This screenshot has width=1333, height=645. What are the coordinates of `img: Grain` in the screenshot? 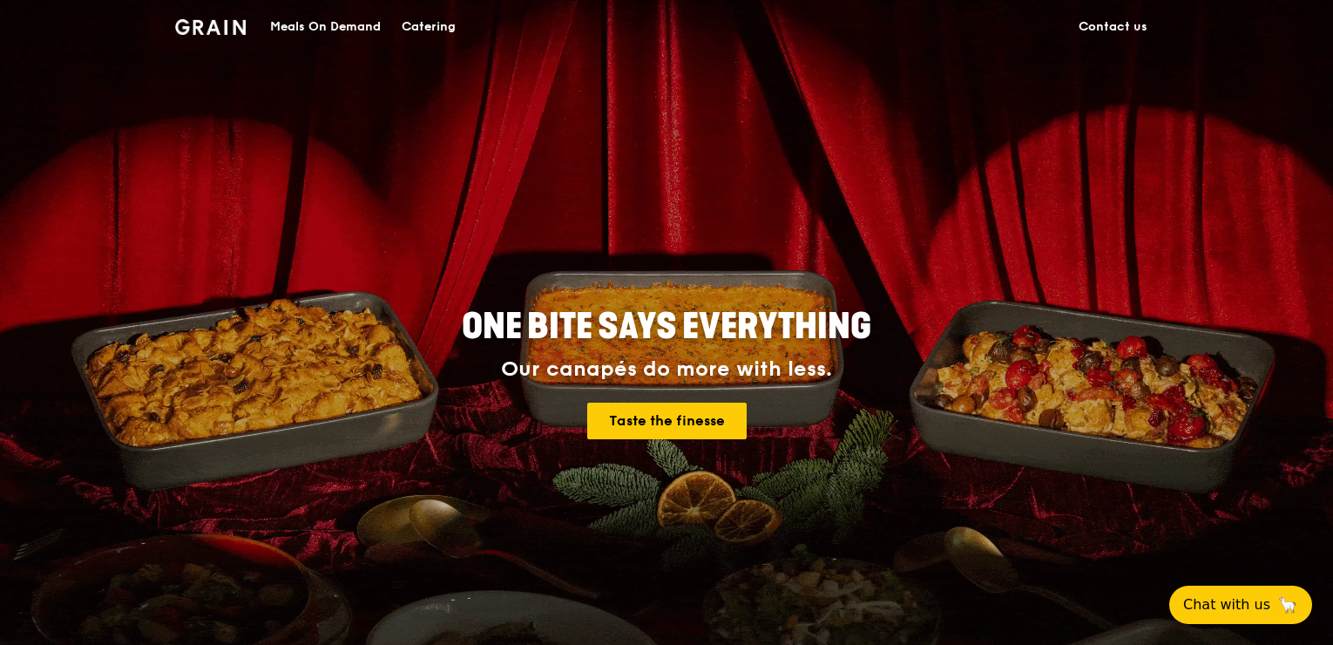 It's located at (210, 27).